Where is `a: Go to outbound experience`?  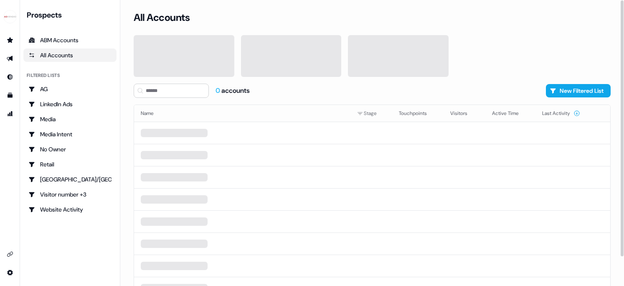 a: Go to outbound experience is located at coordinates (10, 58).